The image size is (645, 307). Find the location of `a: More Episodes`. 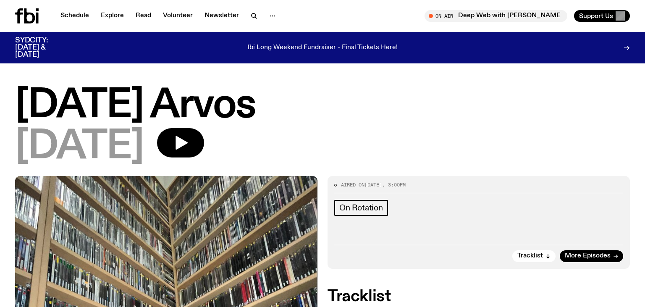

a: More Episodes is located at coordinates (592, 256).